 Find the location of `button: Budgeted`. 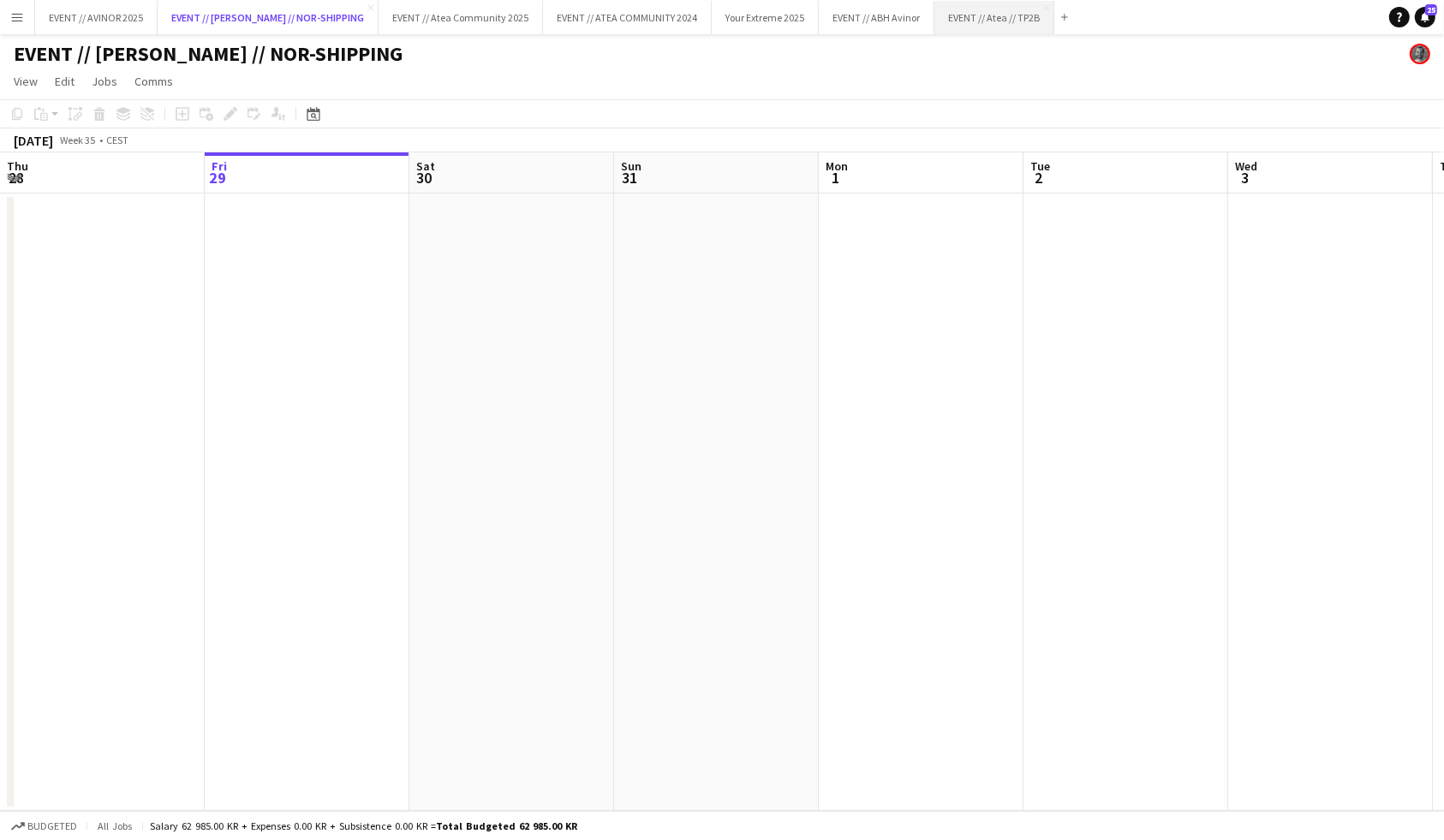

button: Budgeted is located at coordinates (43, 826).